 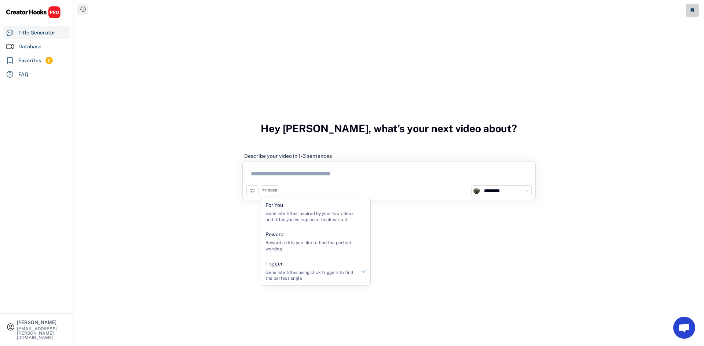 What do you see at coordinates (30, 60) in the screenshot?
I see `div: Favorites` at bounding box center [30, 60].